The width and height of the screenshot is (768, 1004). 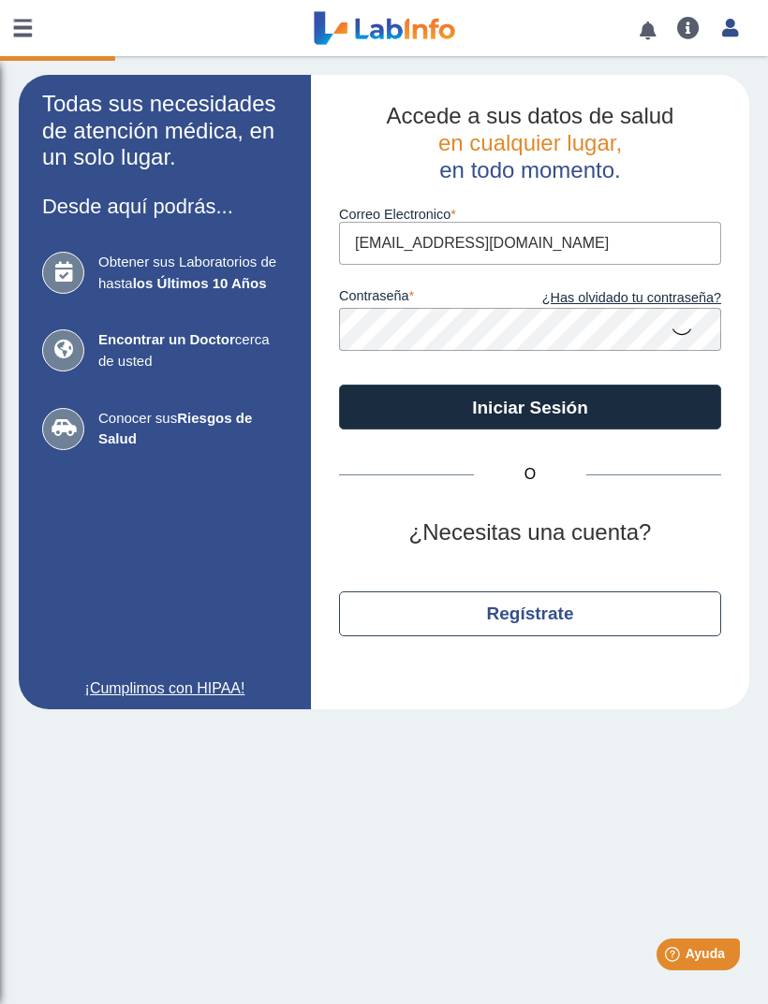 I want to click on label: Correo Electronico, so click(x=530, y=214).